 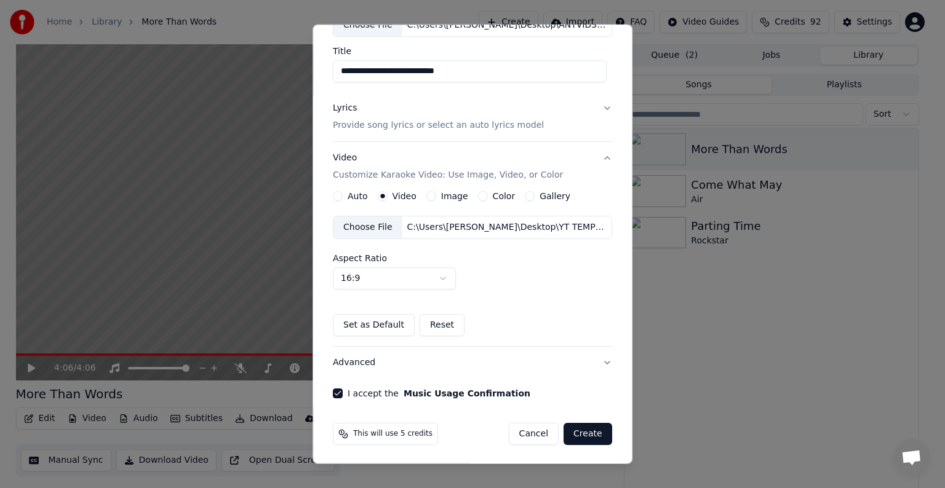 What do you see at coordinates (404, 196) in the screenshot?
I see `label: Video` at bounding box center [404, 196].